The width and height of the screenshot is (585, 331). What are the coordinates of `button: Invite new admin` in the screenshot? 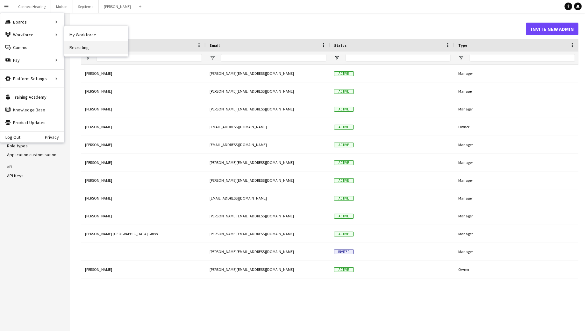 It's located at (552, 29).